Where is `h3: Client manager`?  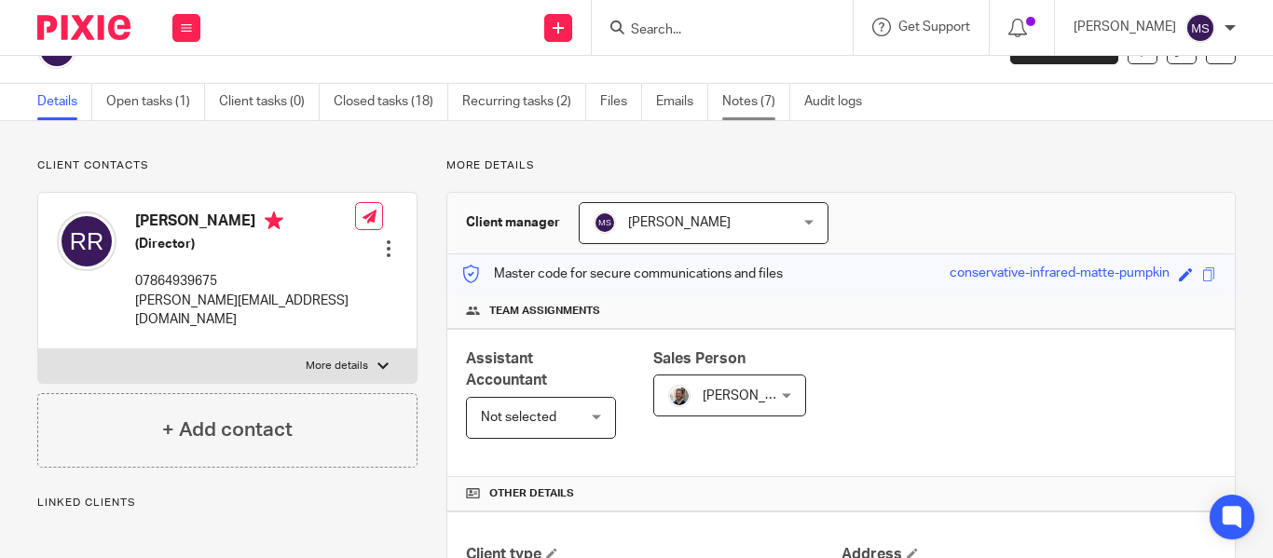 h3: Client manager is located at coordinates (512, 223).